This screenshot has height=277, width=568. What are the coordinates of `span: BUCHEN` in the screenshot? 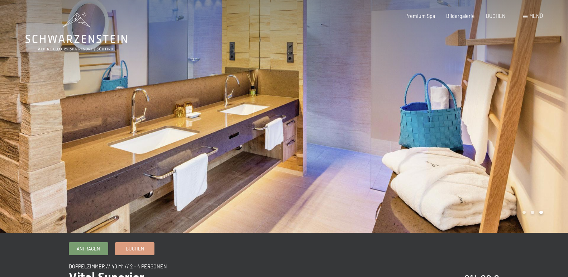 It's located at (496, 16).